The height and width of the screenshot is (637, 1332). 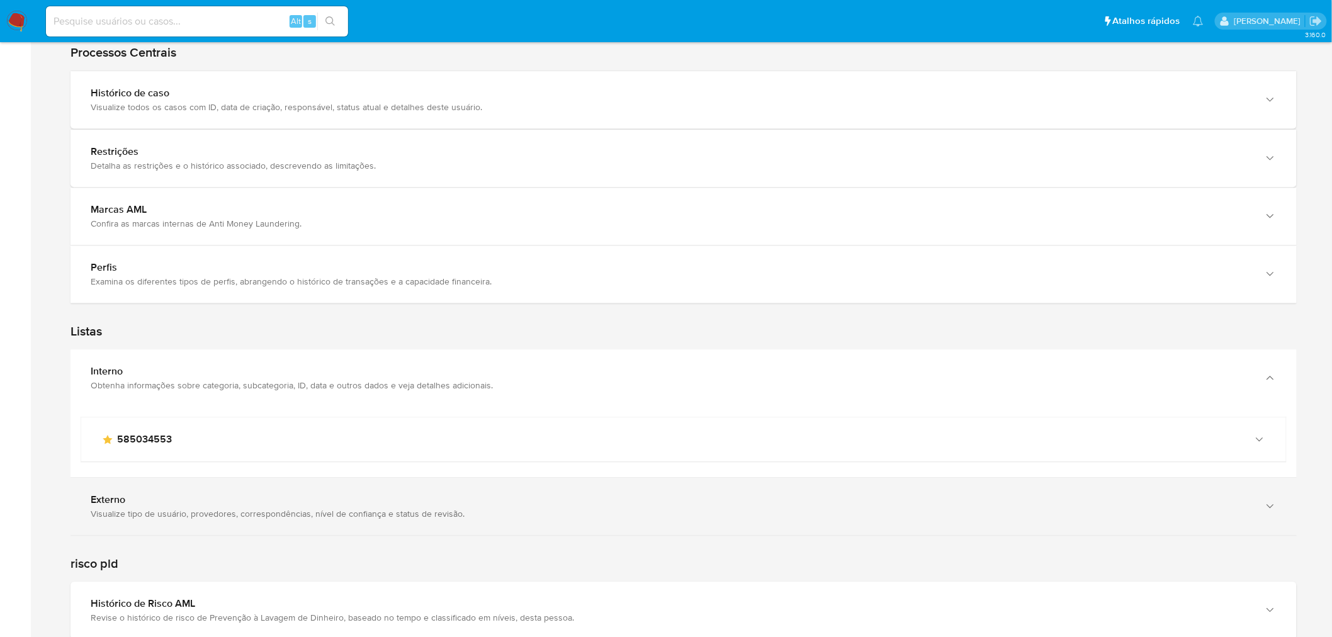 What do you see at coordinates (671, 267) in the screenshot?
I see `div: Perfis` at bounding box center [671, 267].